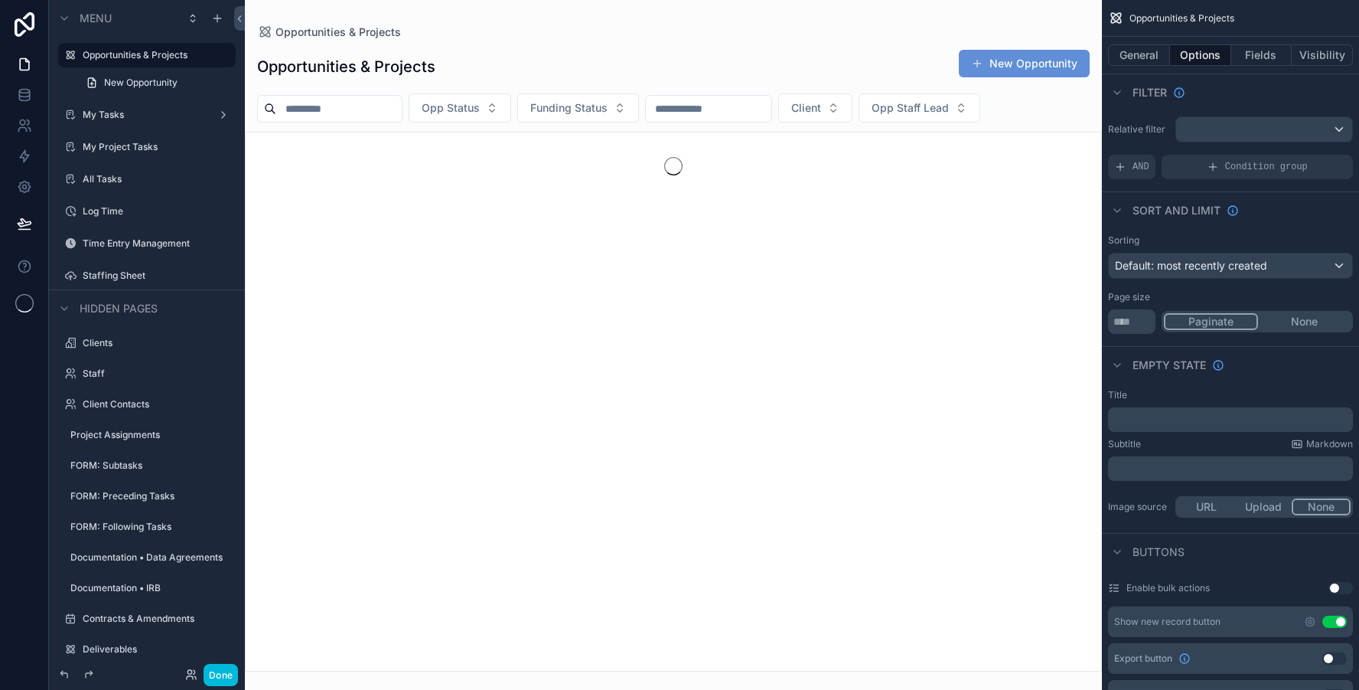  I want to click on a: Log Time, so click(155, 211).